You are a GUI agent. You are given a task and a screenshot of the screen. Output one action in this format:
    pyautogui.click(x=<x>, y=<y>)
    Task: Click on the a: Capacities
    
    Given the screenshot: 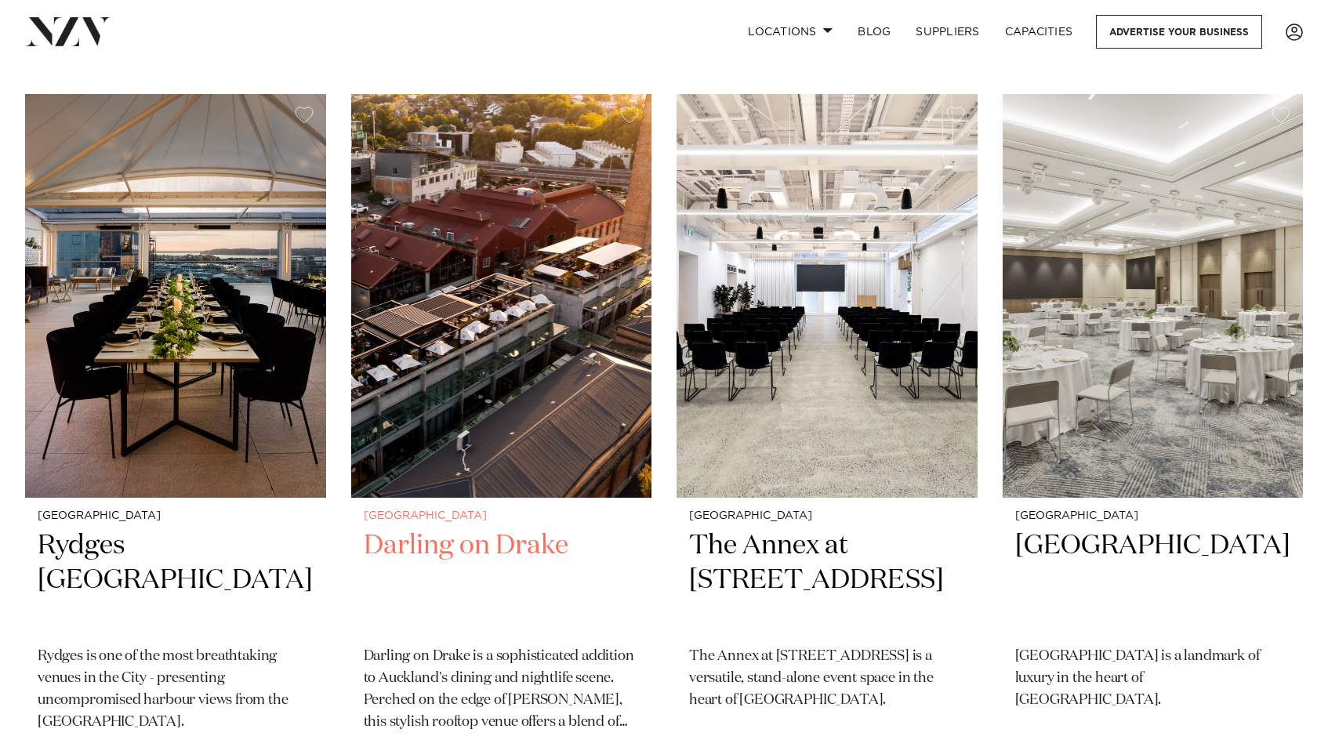 What is the action you would take?
    pyautogui.click(x=1039, y=31)
    